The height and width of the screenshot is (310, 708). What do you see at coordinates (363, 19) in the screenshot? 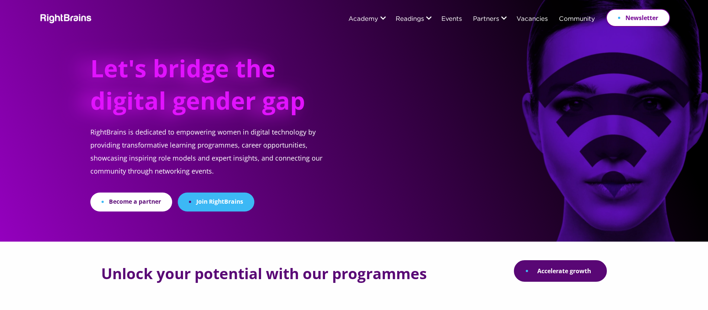
I see `a: Academy` at bounding box center [363, 19].